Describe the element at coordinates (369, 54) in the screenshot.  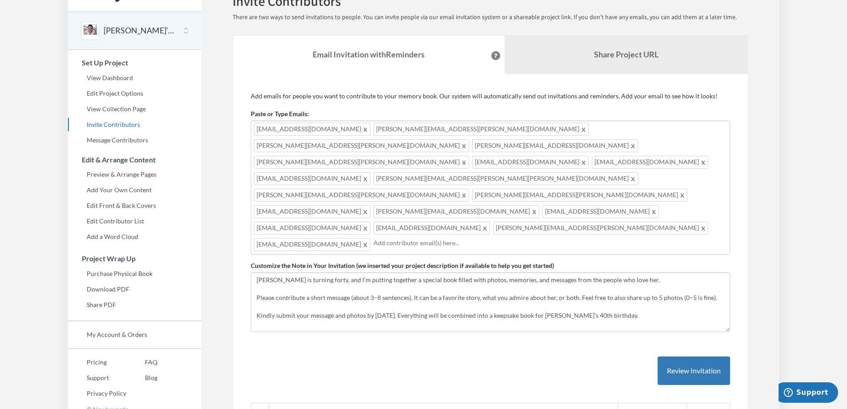
I see `strong: Email Invitation with Reminders` at that location.